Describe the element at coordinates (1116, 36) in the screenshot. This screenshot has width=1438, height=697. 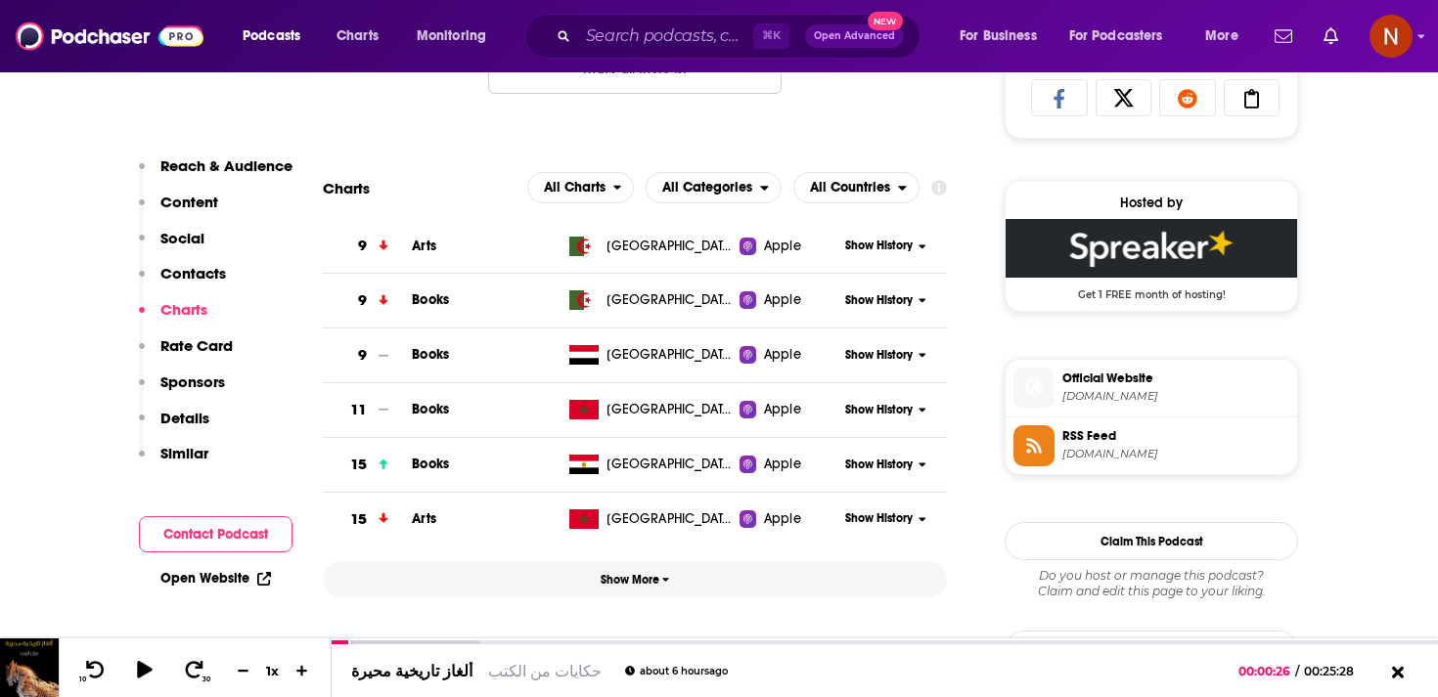
I see `span: For Podcasters` at that location.